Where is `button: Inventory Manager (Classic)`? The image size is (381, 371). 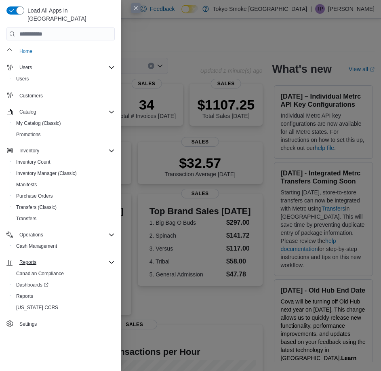
button: Inventory Manager (Classic) is located at coordinates (64, 173).